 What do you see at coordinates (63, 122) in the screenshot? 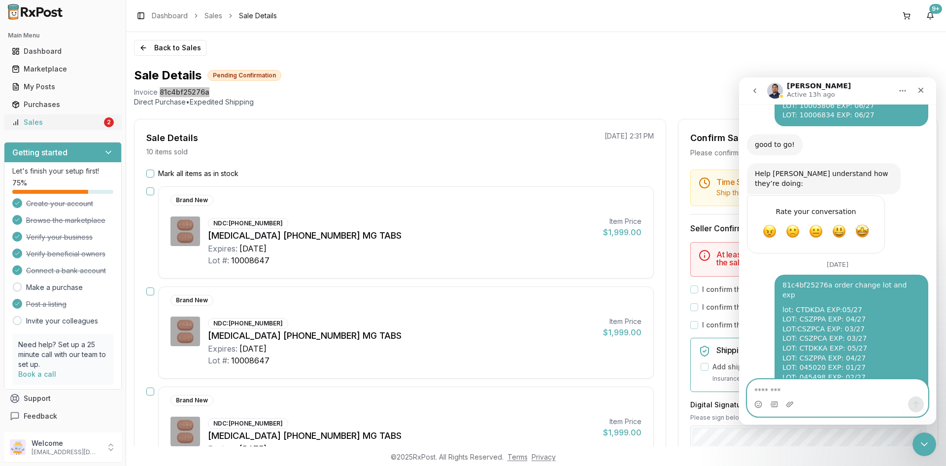
I see `a: Sales2` at bounding box center [63, 122].